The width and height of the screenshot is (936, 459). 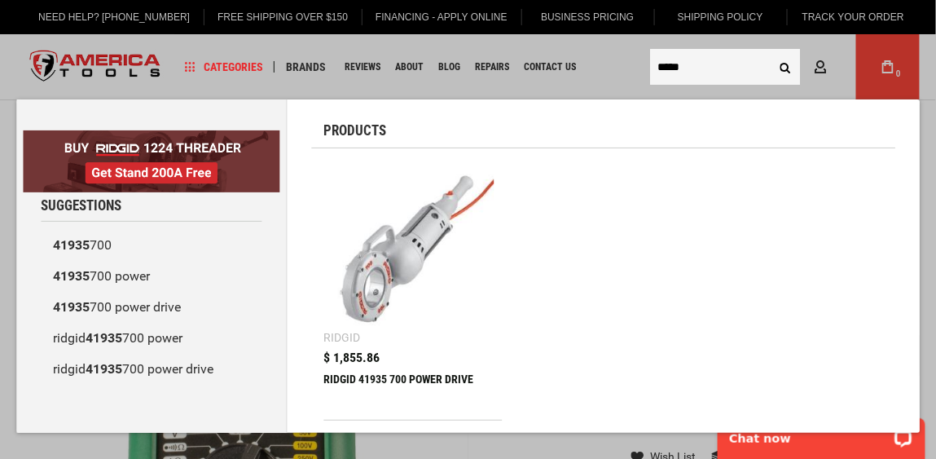 What do you see at coordinates (103, 31) in the screenshot?
I see `p: Chat now` at bounding box center [103, 31].